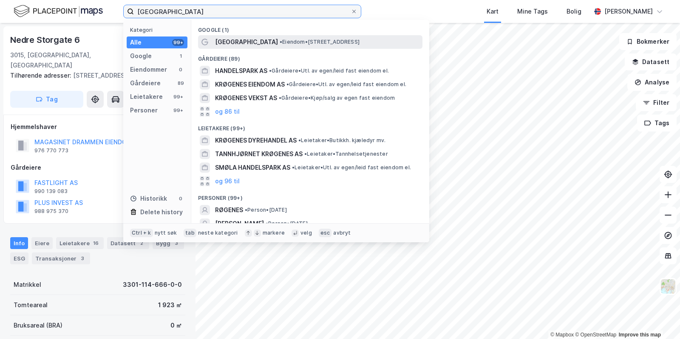 Image resolution: width=680 pixels, height=339 pixels. Describe the element at coordinates (51, 151) in the screenshot. I see `div: 976 770 773` at that location.